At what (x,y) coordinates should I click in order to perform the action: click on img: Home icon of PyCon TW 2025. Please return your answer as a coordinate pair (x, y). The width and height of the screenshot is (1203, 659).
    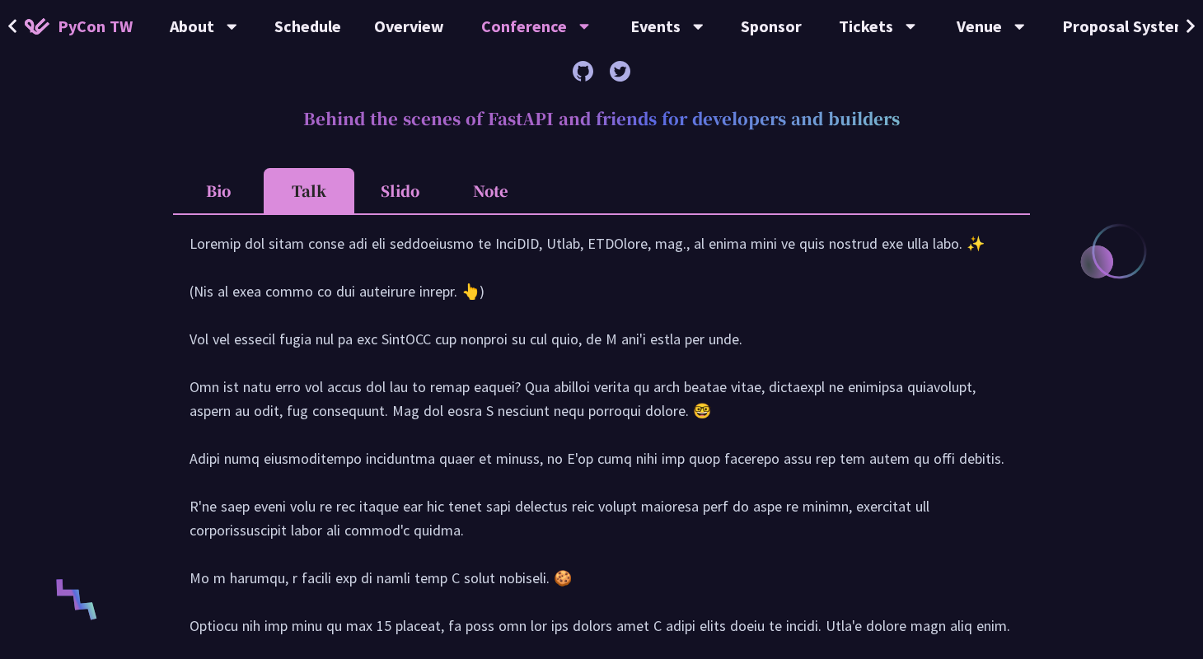
    Looking at the image, I should click on (37, 26).